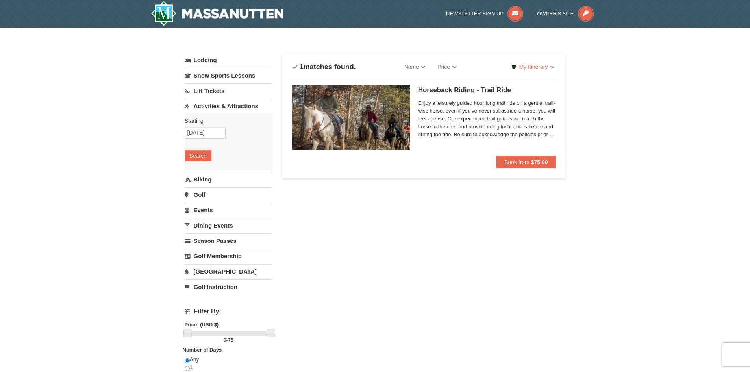 The height and width of the screenshot is (372, 750). What do you see at coordinates (202, 325) in the screenshot?
I see `strong: Price: (USD $)` at bounding box center [202, 325].